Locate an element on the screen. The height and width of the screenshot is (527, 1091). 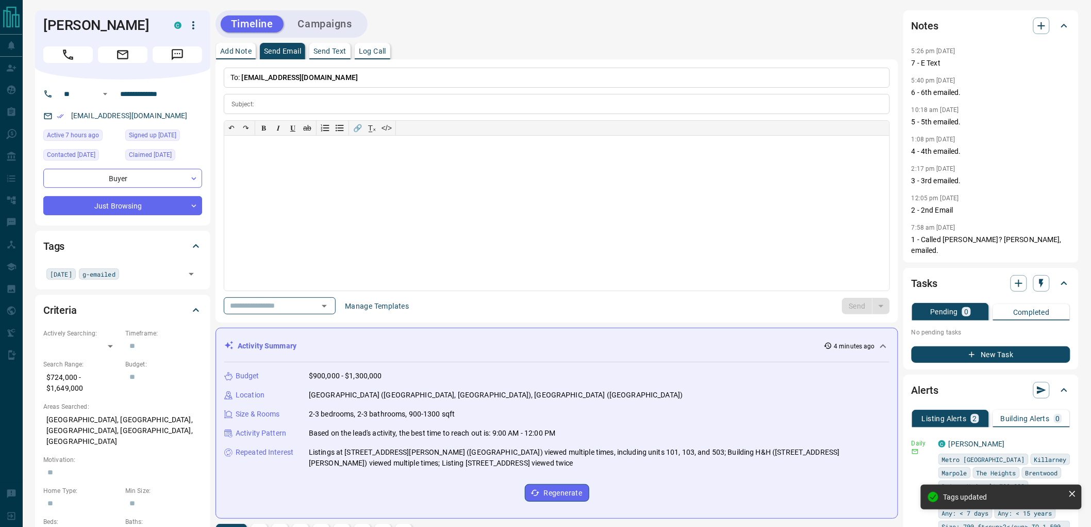
p: Based on the lead's activity, the best time to reach out is: 9:00 AM - 12:00 PM is located at coordinates (432, 433).